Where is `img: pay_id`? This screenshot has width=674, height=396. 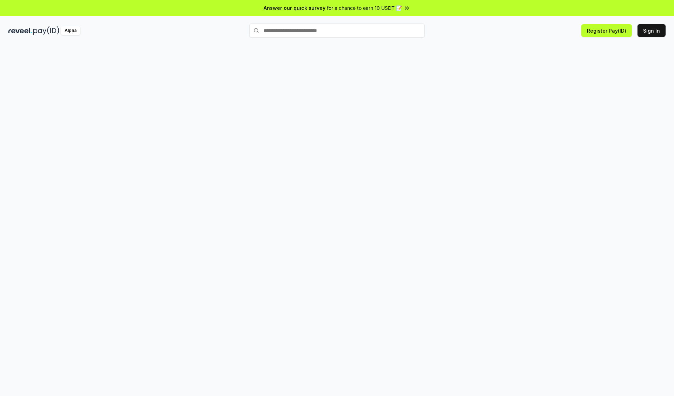
img: pay_id is located at coordinates (46, 31).